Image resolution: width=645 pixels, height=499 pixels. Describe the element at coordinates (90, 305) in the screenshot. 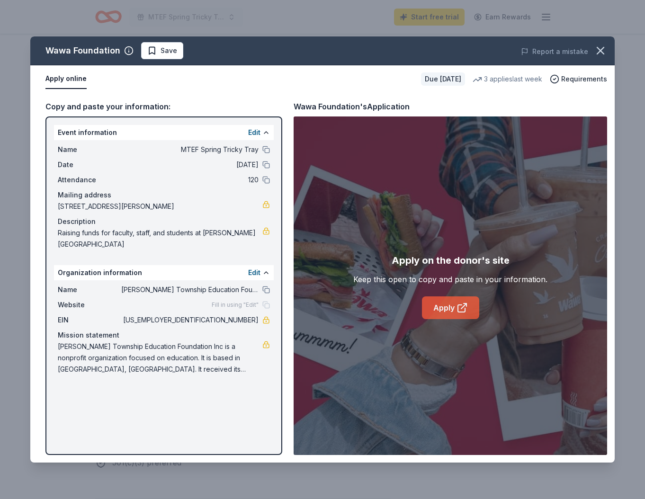

I see `span: Website` at that location.